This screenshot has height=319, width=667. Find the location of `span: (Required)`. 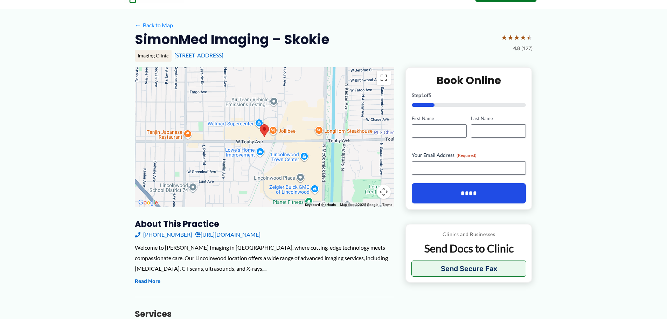

span: (Required) is located at coordinates (467, 155).